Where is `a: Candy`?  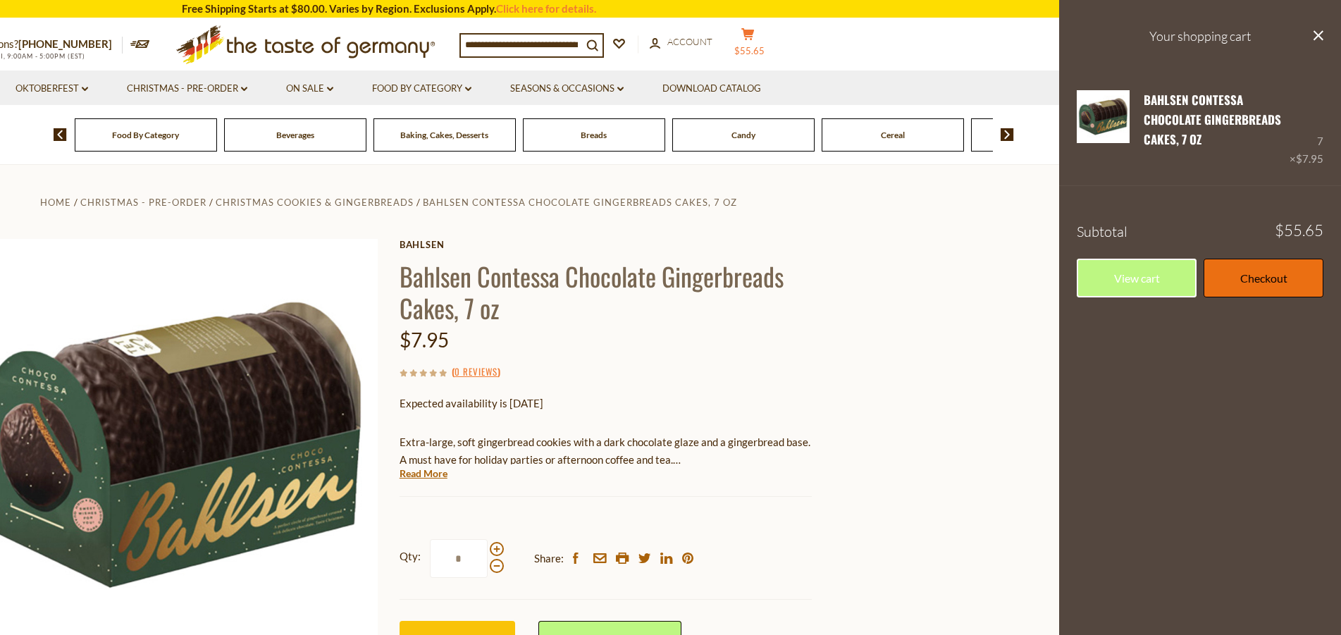 a: Candy is located at coordinates (744, 135).